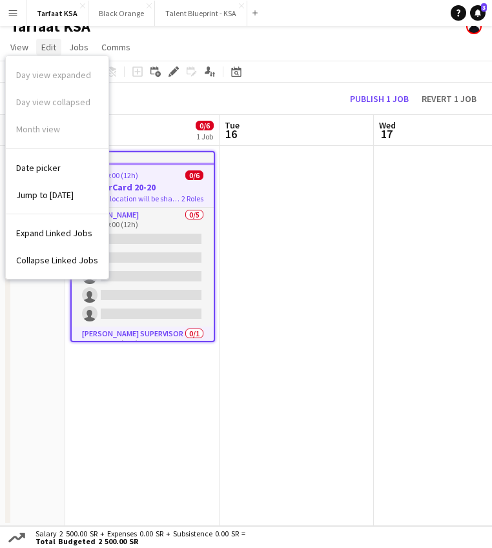 This screenshot has height=548, width=492. Describe the element at coordinates (121, 13) in the screenshot. I see `button: Black Orange` at that location.